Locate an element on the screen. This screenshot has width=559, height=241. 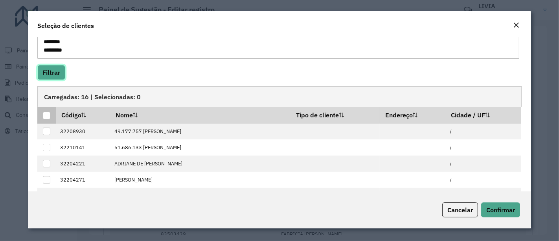
td: 32211512 is located at coordinates (83, 195).